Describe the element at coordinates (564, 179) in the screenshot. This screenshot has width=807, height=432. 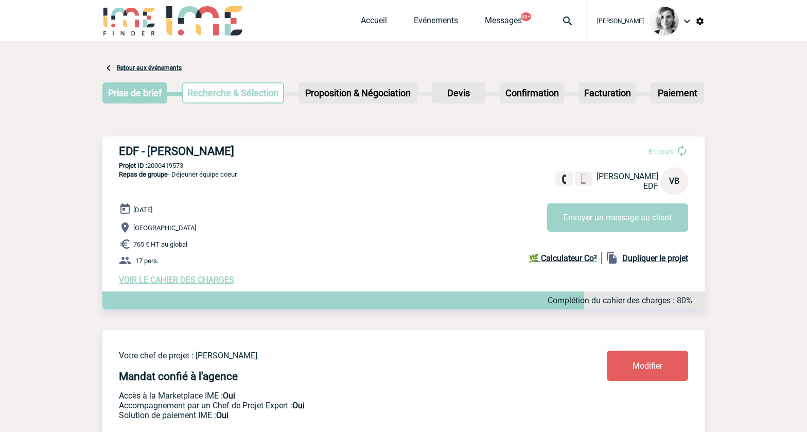
I see `img: fixe.png` at that location.